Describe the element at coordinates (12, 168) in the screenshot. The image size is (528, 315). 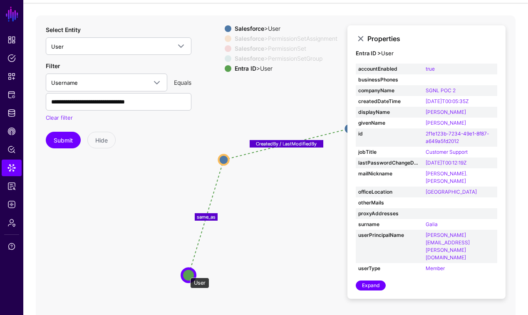
I see `a: Data Lens` at that location.